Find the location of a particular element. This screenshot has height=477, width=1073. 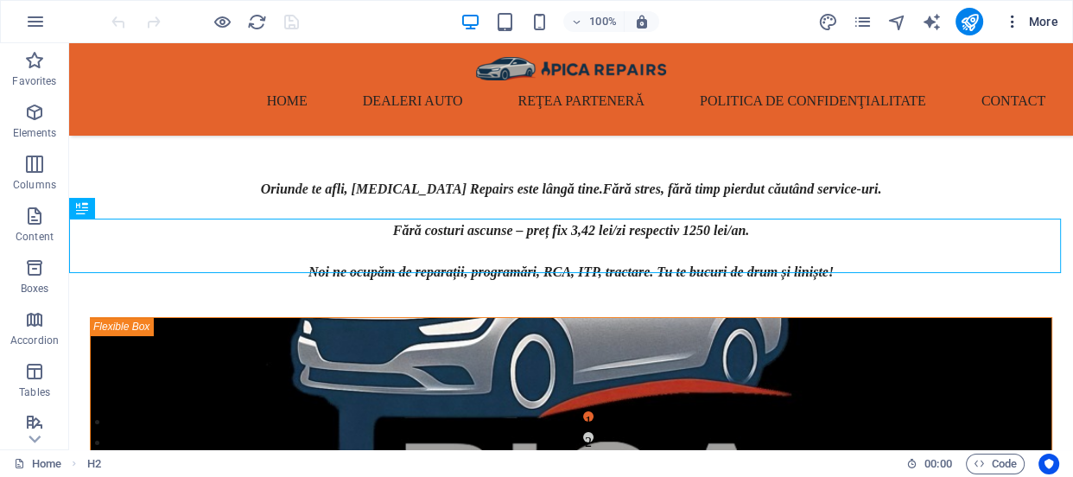

i: Reload page is located at coordinates (257, 22).